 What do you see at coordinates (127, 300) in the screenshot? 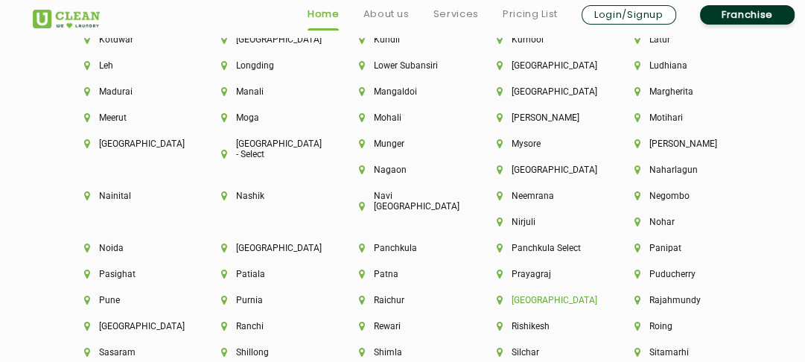
I see `li: Pune` at bounding box center [127, 300].